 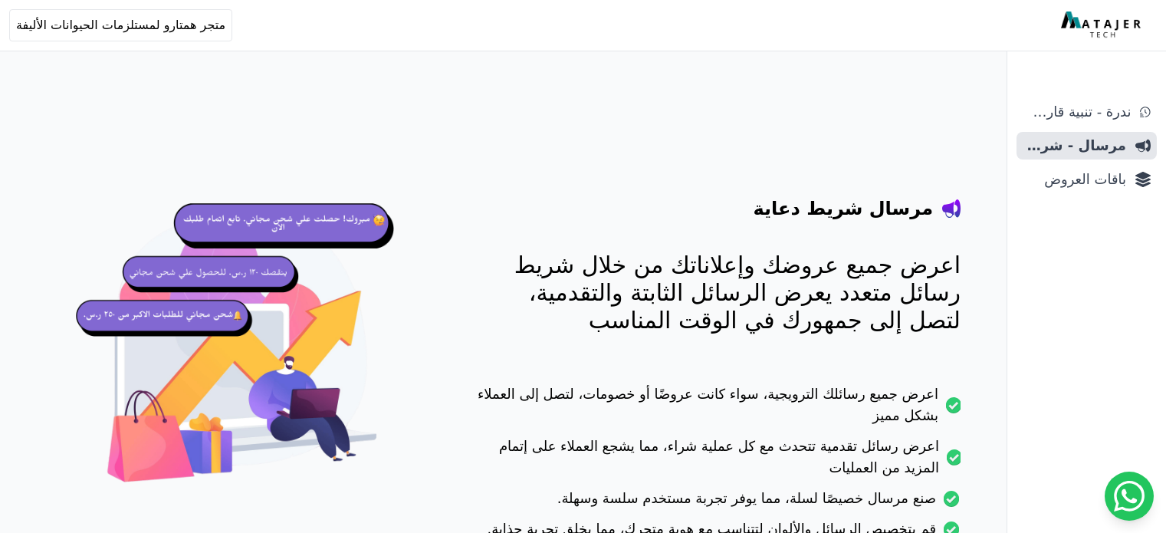 I want to click on button: متجر همتارو لمستلزمات الحيوانات الأليفة, so click(x=120, y=25).